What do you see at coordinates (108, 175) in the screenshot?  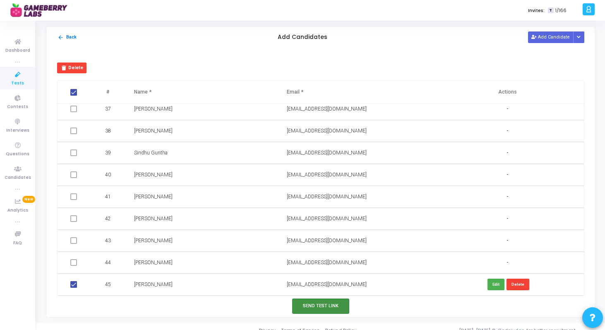 I see `span: 40` at bounding box center [108, 175].